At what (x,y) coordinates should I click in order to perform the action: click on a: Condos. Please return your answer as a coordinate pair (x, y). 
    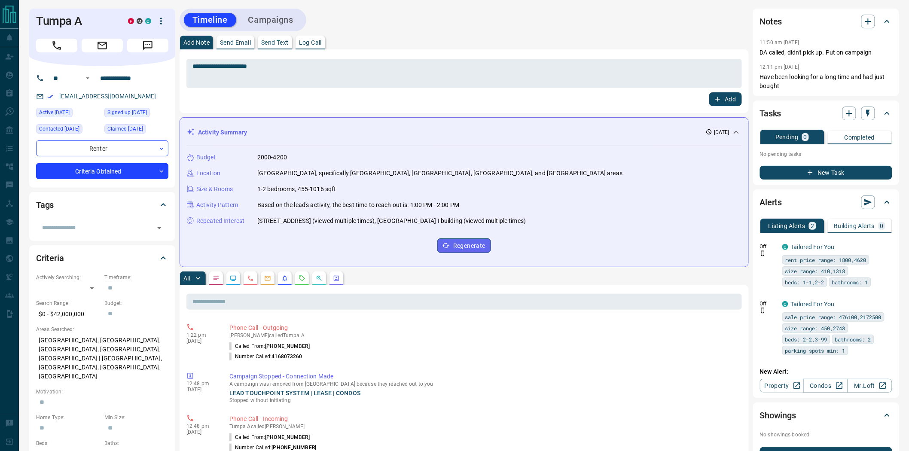
    Looking at the image, I should click on (826, 386).